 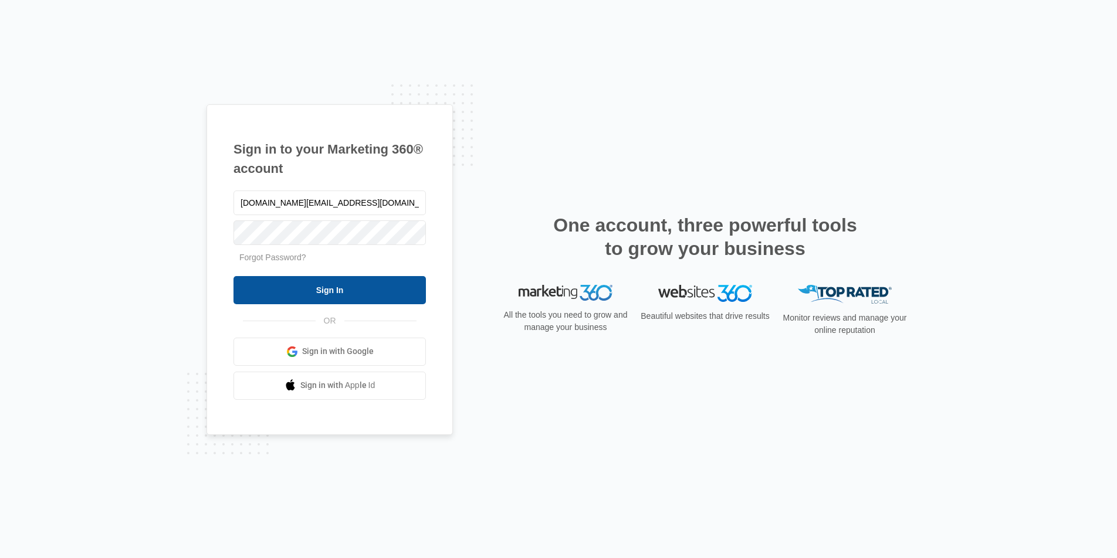 What do you see at coordinates (330, 203) in the screenshot?
I see `input: Email` at bounding box center [330, 203].